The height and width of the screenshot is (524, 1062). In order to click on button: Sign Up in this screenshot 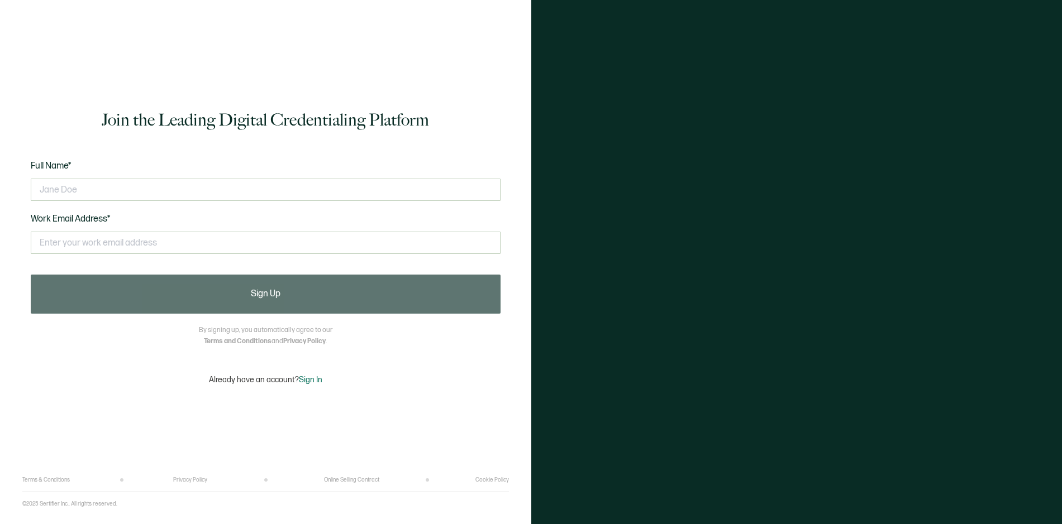, I will do `click(265, 294)`.